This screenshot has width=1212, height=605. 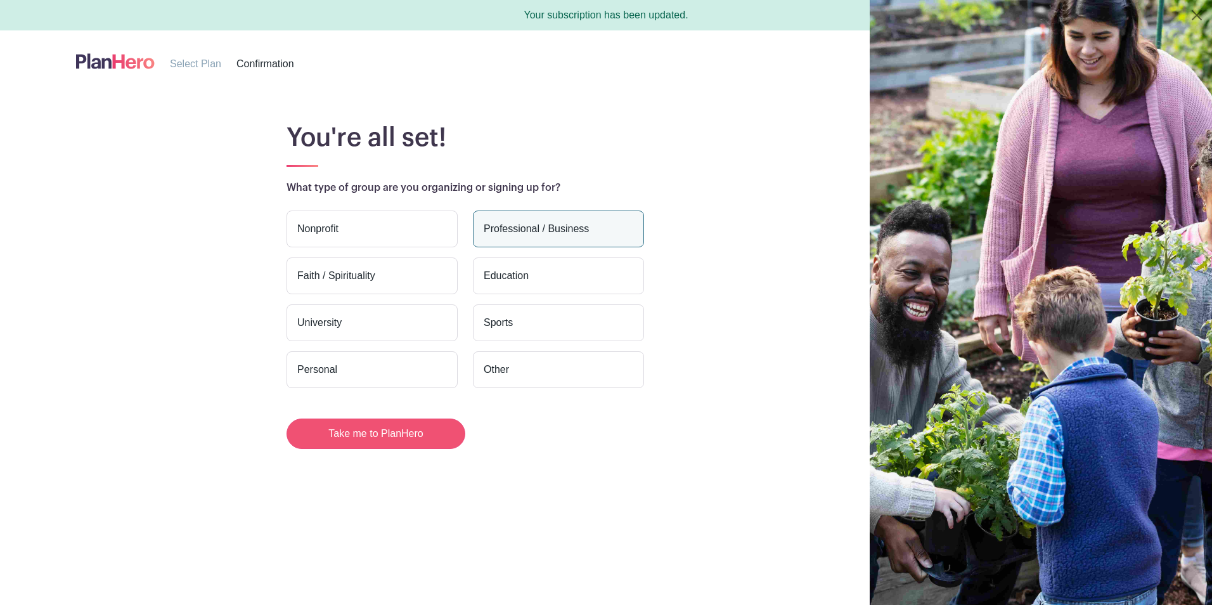 What do you see at coordinates (644, 138) in the screenshot?
I see `h1: You're all set!` at bounding box center [644, 138].